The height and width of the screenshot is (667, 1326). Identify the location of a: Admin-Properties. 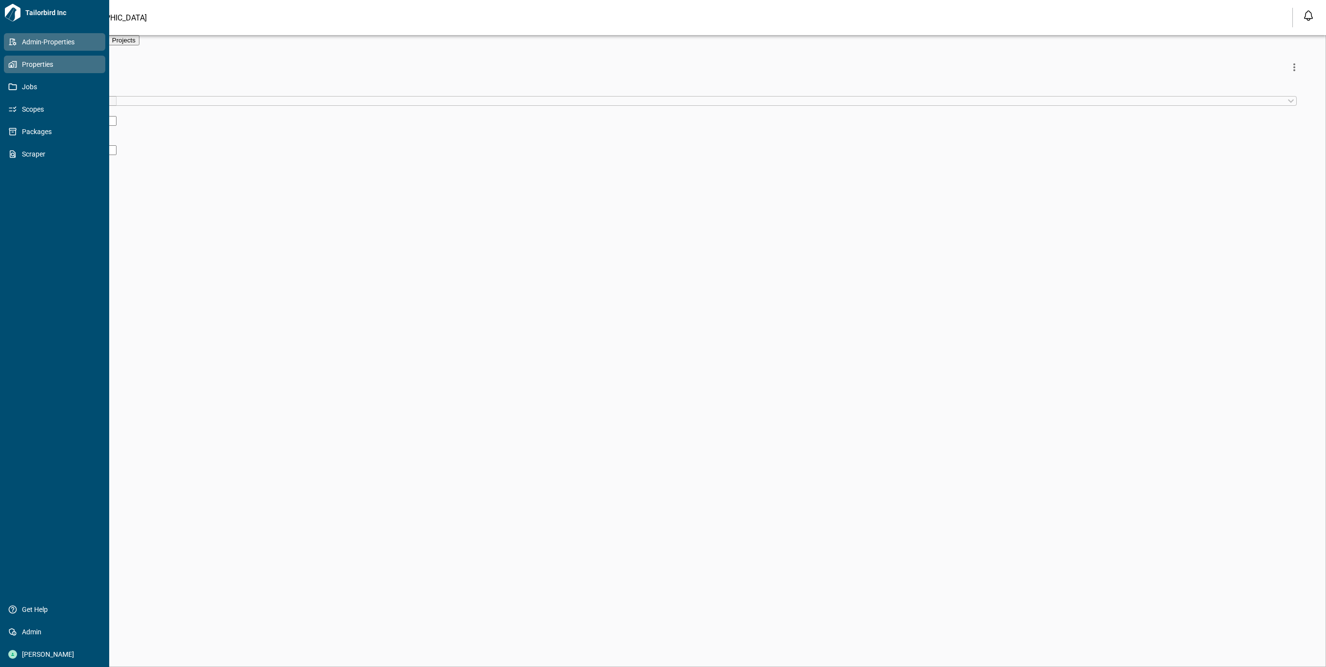
(55, 42).